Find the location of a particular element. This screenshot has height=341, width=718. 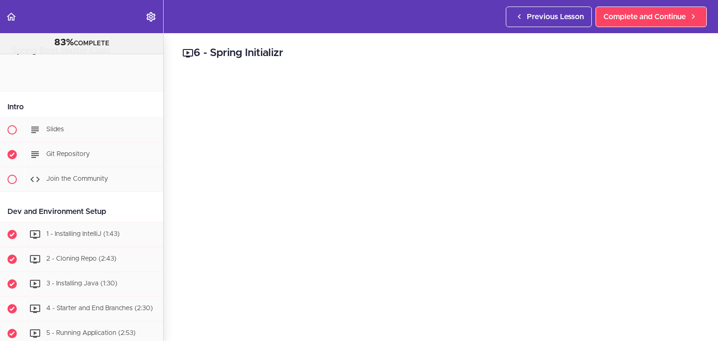

span: Slides is located at coordinates (55, 130).